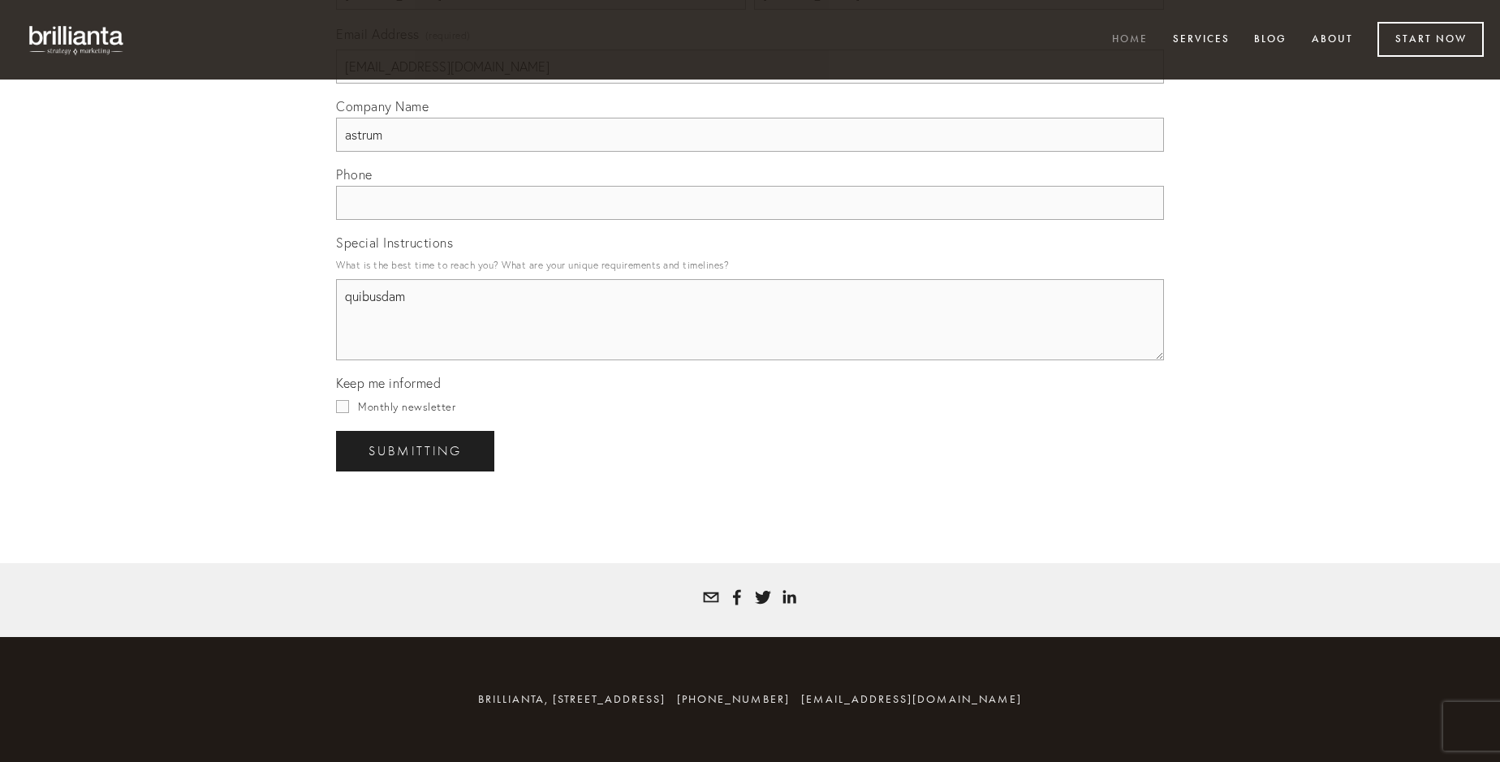  Describe the element at coordinates (394, 243) in the screenshot. I see `span: Special Instructions` at that location.